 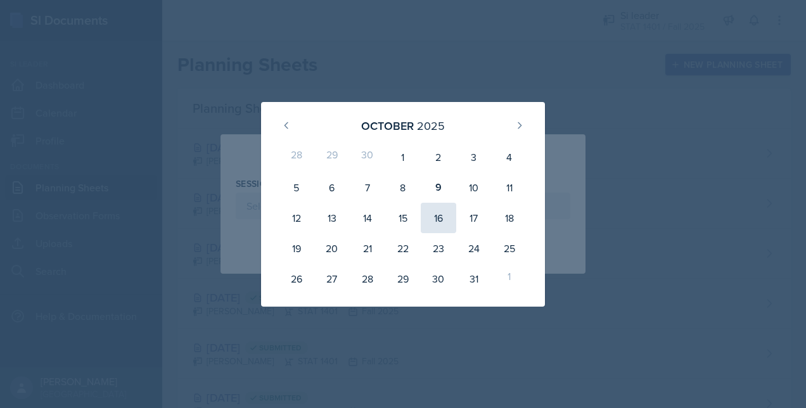 I want to click on div: 15, so click(x=403, y=218).